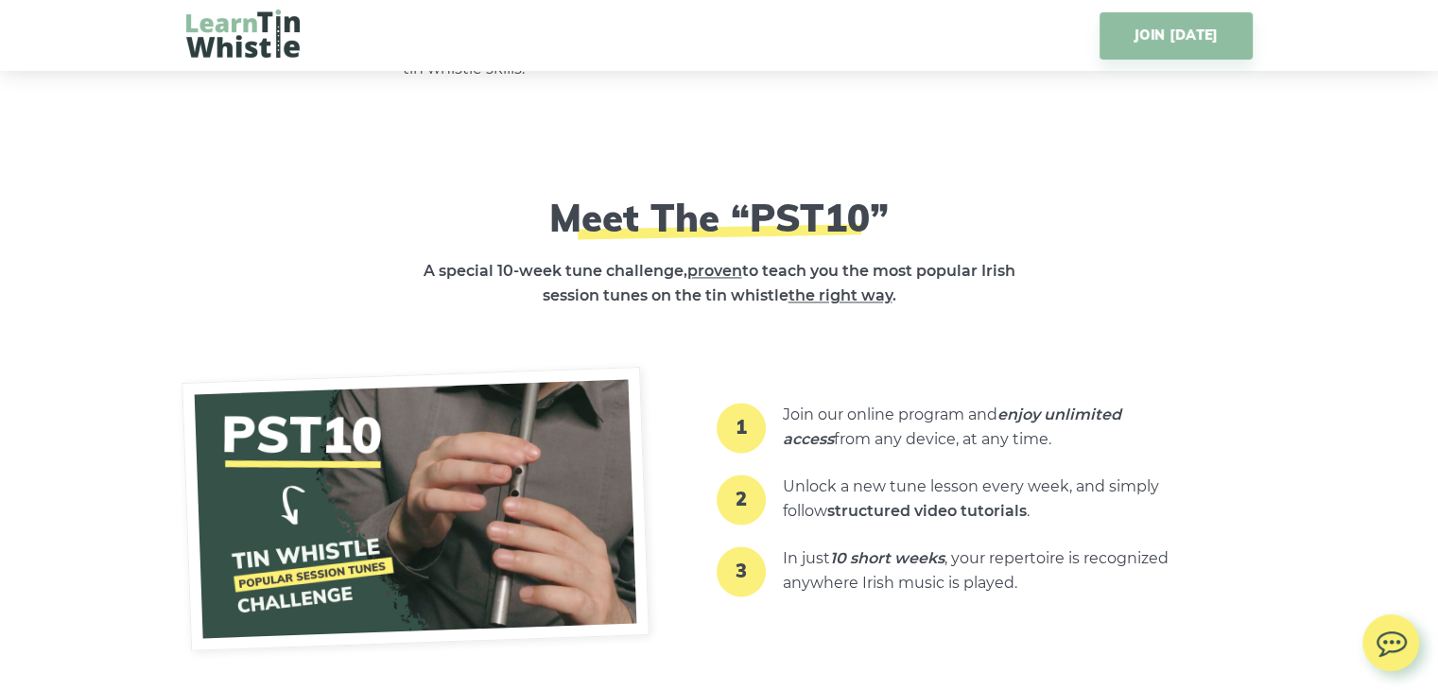  What do you see at coordinates (1391, 638) in the screenshot?
I see `img: chat.svg` at bounding box center [1391, 638].